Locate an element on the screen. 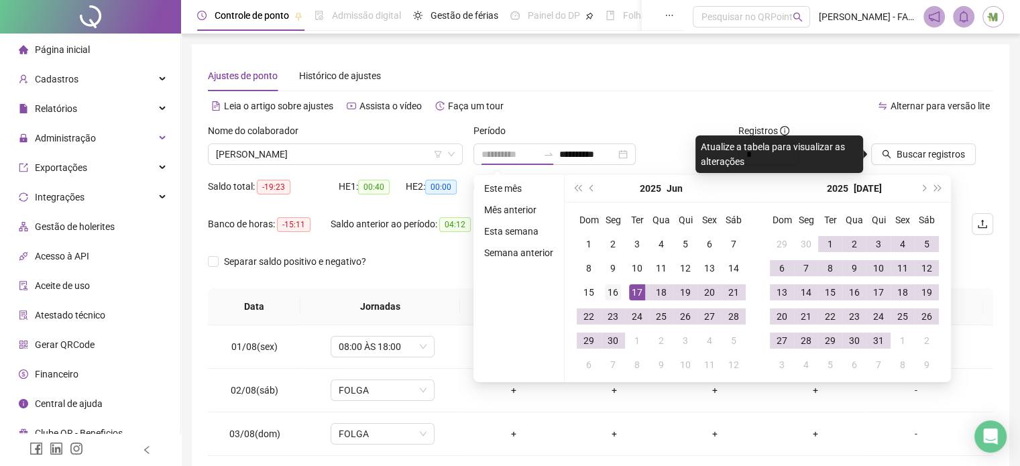  th: Ter is located at coordinates (637, 220).